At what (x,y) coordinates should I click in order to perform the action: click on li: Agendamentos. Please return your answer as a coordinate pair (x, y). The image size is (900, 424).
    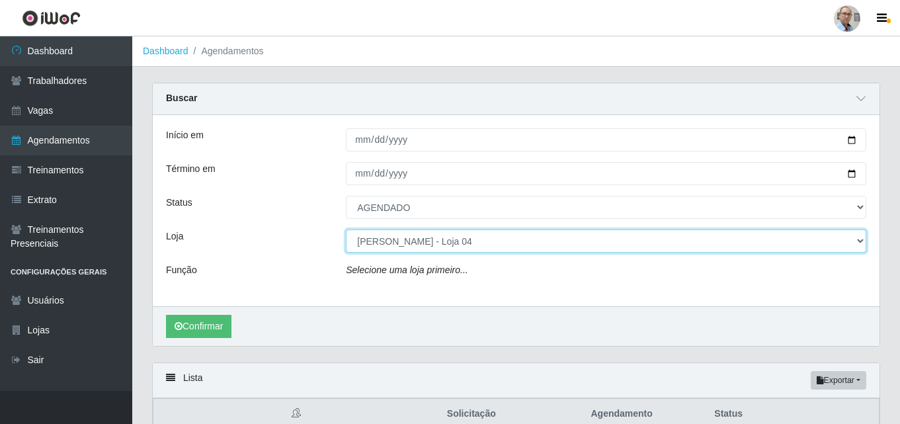
    Looking at the image, I should click on (226, 51).